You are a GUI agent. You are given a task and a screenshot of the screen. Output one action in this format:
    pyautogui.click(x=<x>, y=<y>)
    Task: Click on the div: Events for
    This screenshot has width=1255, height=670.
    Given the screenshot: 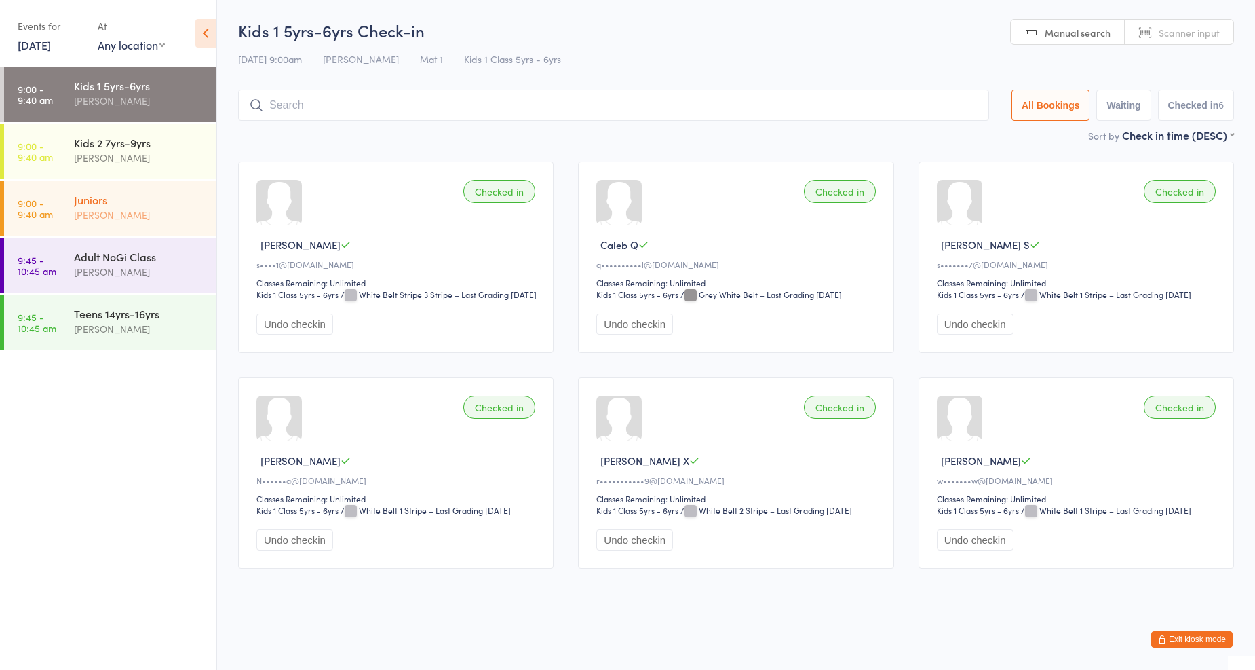 What is the action you would take?
    pyautogui.click(x=51, y=26)
    